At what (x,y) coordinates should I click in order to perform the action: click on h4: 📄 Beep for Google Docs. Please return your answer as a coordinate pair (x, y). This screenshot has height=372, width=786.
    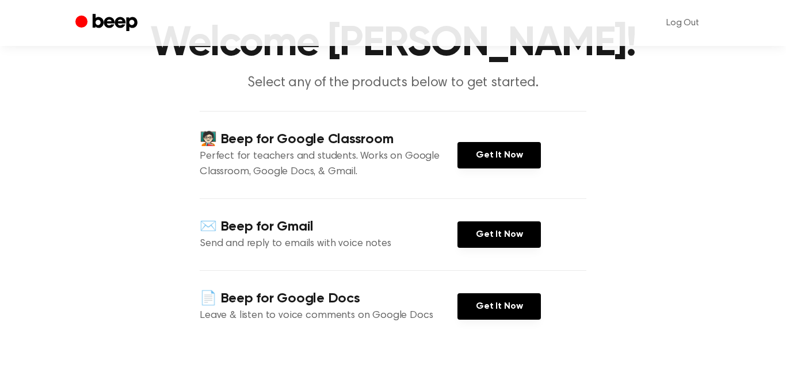
    Looking at the image, I should click on (329, 299).